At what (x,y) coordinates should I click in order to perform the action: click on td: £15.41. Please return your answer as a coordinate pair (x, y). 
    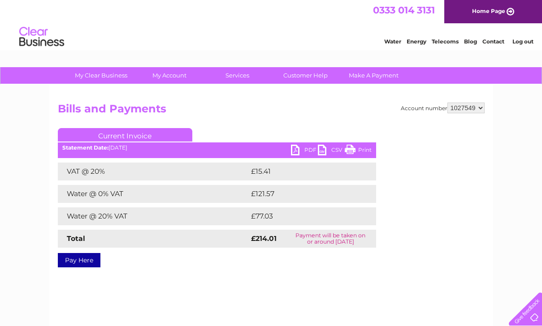
    Looking at the image, I should click on (303, 172).